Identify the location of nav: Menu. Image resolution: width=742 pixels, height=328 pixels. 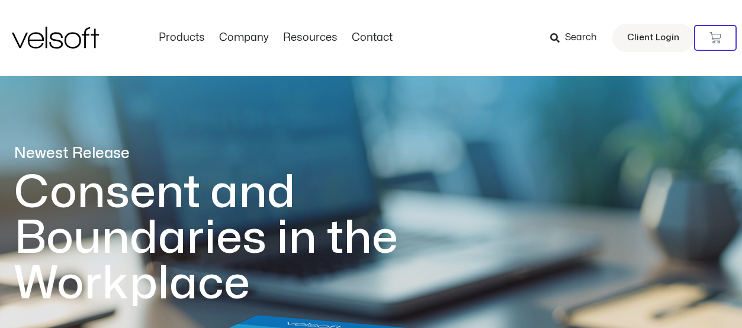
(275, 38).